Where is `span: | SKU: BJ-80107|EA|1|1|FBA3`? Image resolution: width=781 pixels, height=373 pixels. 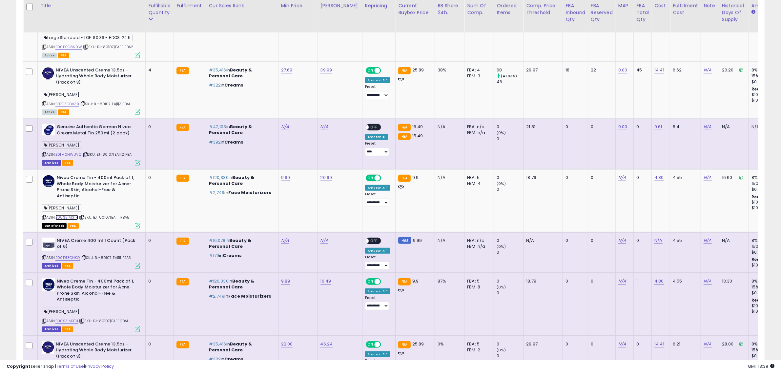
span: | SKU: BJ-80107|EA|1|1|FBA3 is located at coordinates (106, 258).